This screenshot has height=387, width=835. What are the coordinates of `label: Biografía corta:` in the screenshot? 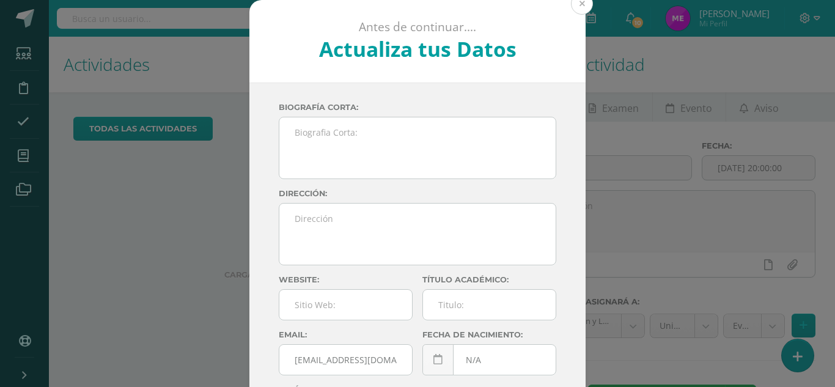 It's located at (417, 107).